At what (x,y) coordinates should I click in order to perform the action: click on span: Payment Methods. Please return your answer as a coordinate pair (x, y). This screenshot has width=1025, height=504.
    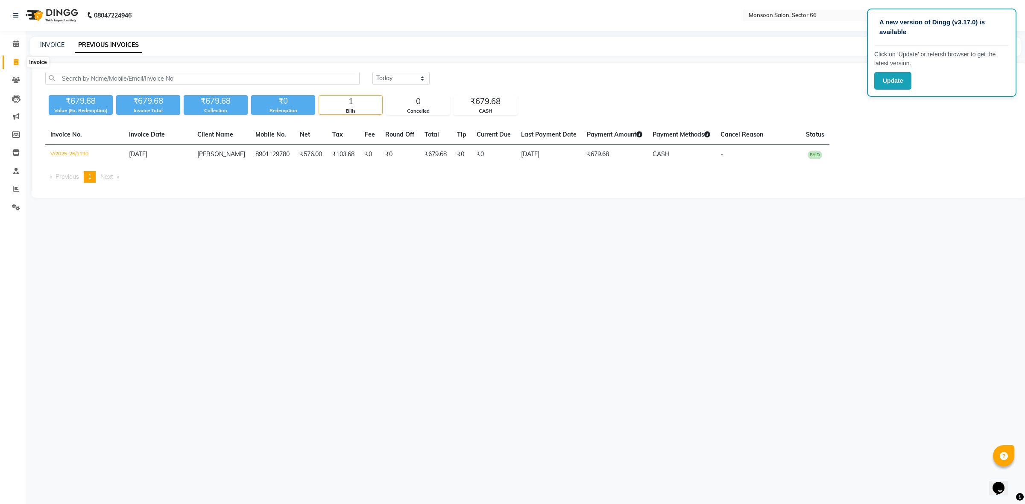
    Looking at the image, I should click on (681, 135).